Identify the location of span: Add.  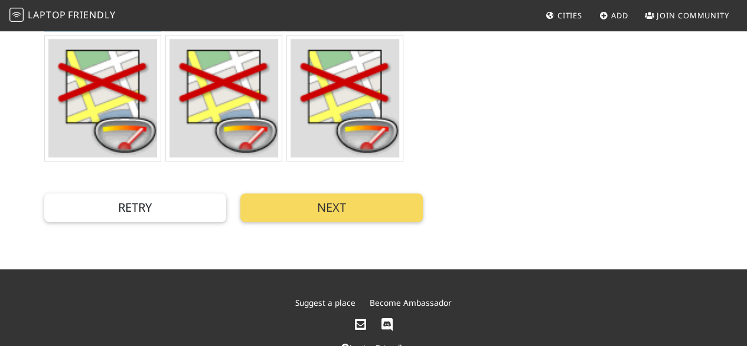
(620, 15).